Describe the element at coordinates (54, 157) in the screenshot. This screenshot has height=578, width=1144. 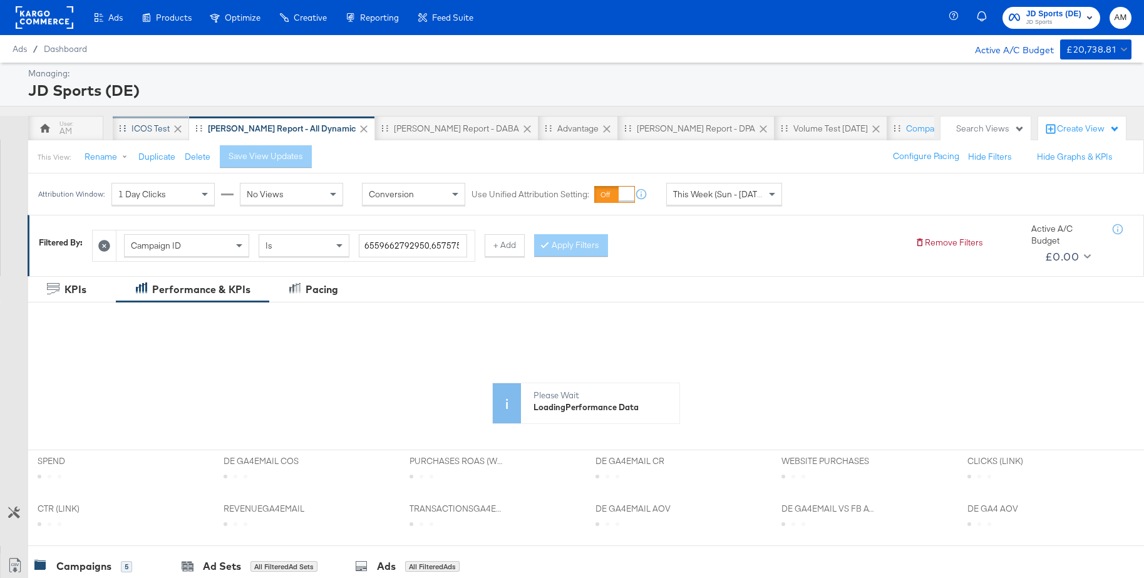
I see `div: This View:` at that location.